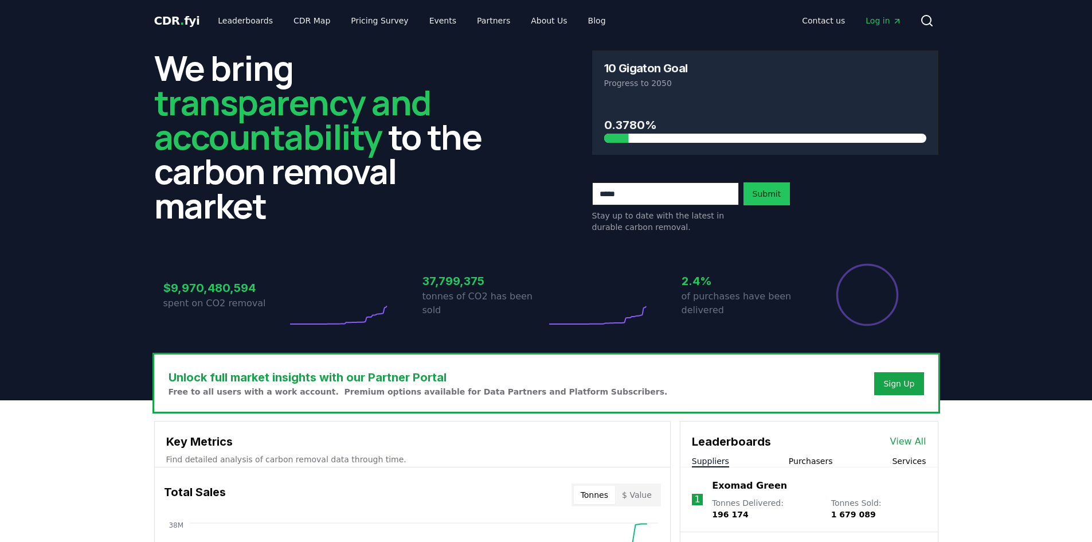 Image resolution: width=1092 pixels, height=542 pixels. I want to click on tspan: 38M, so click(176, 525).